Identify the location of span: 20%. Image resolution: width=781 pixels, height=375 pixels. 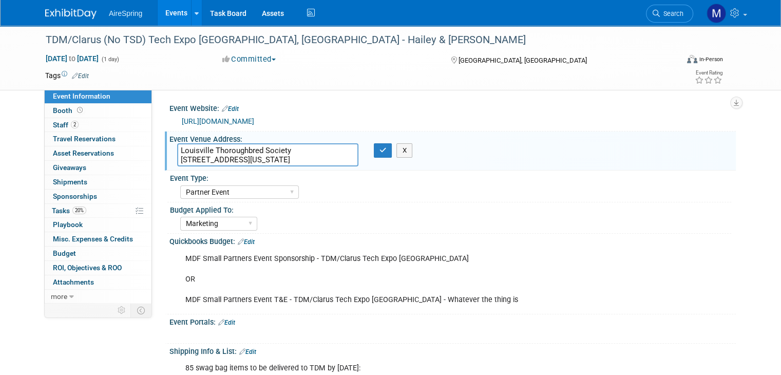
(79, 210).